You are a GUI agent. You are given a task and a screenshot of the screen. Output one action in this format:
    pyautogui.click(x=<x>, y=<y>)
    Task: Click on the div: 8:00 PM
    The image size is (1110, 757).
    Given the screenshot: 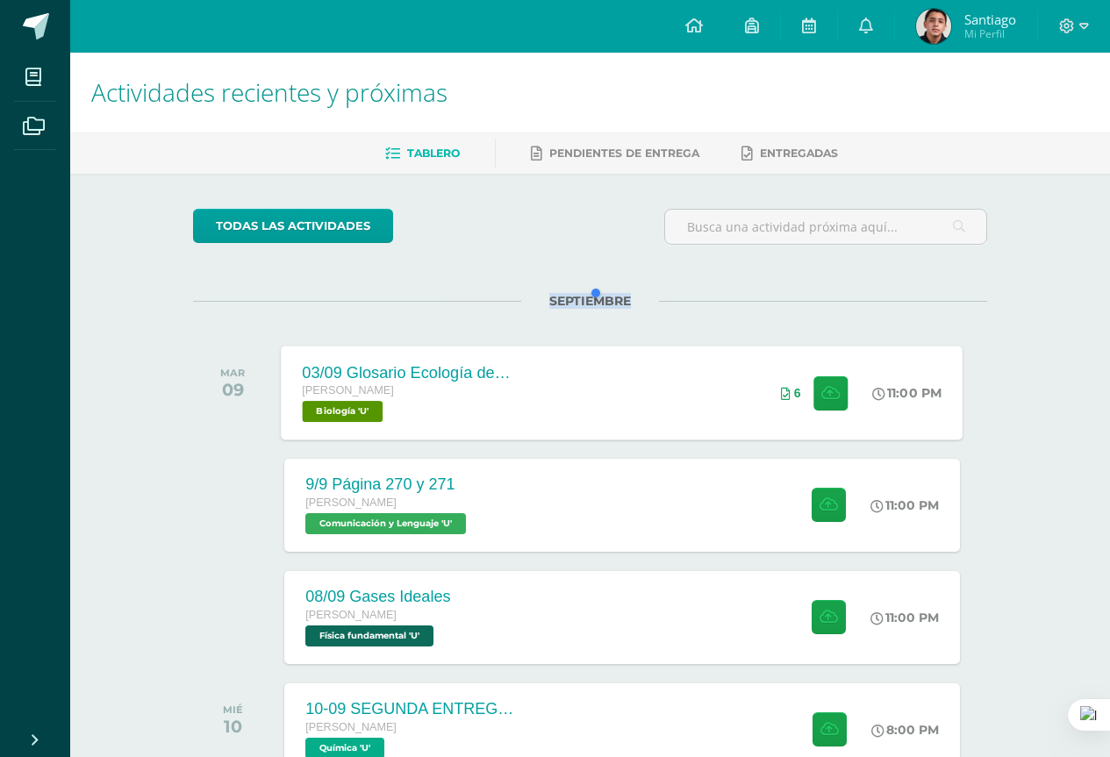 What is the action you would take?
    pyautogui.click(x=905, y=730)
    